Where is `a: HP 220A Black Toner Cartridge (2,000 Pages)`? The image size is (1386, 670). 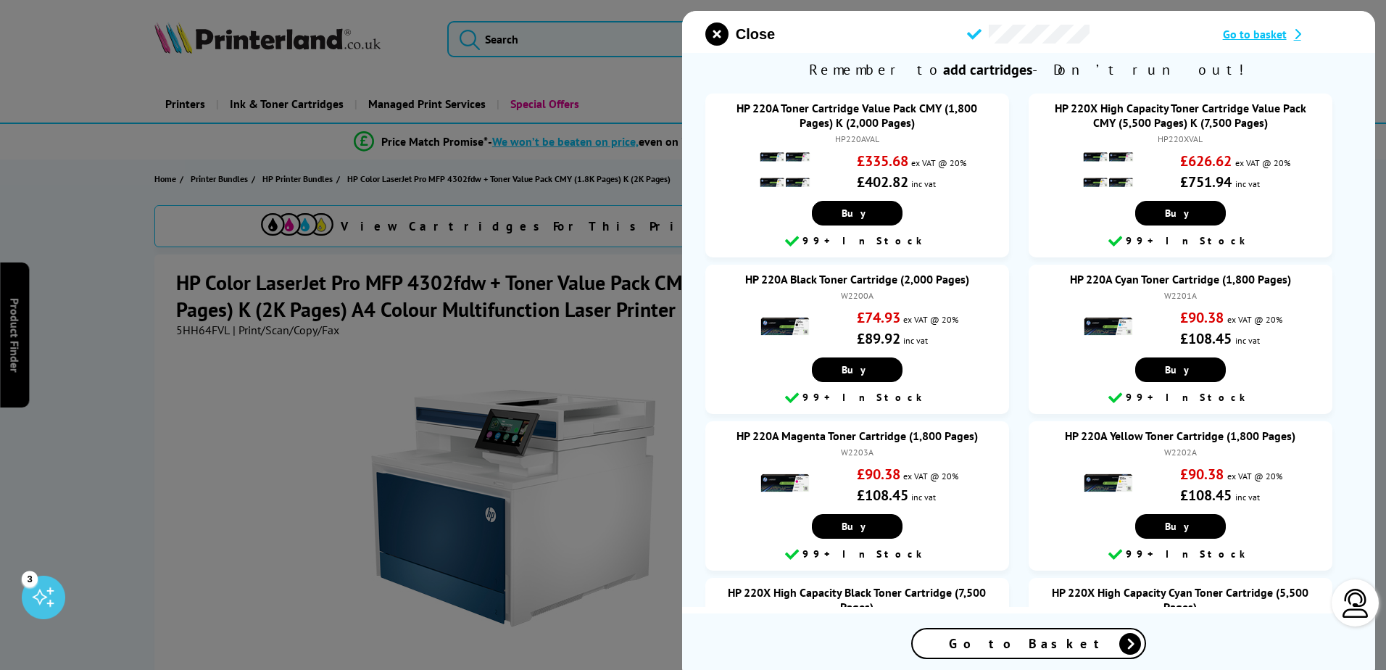 a: HP 220A Black Toner Cartridge (2,000 Pages) is located at coordinates (857, 279).